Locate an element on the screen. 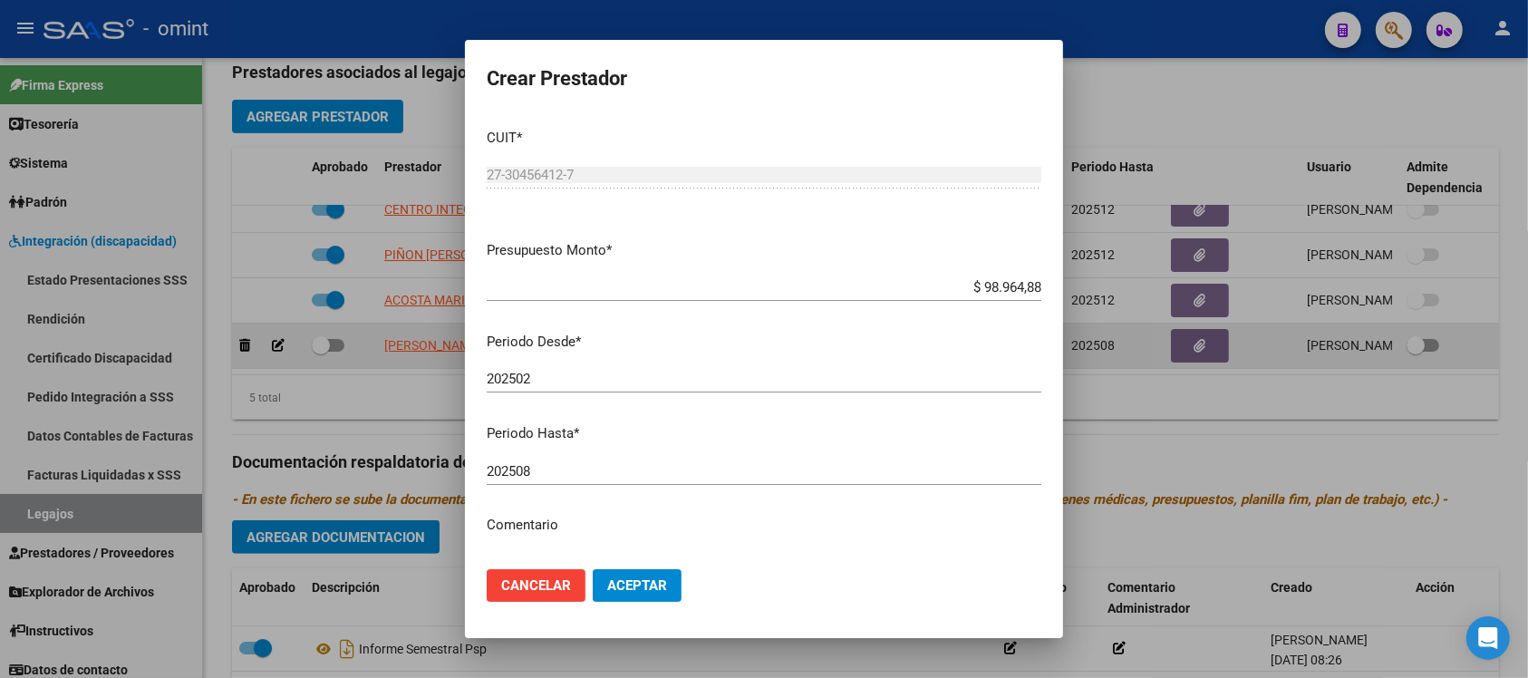 This screenshot has height=678, width=1528. h2: Crear Prestador is located at coordinates (764, 79).